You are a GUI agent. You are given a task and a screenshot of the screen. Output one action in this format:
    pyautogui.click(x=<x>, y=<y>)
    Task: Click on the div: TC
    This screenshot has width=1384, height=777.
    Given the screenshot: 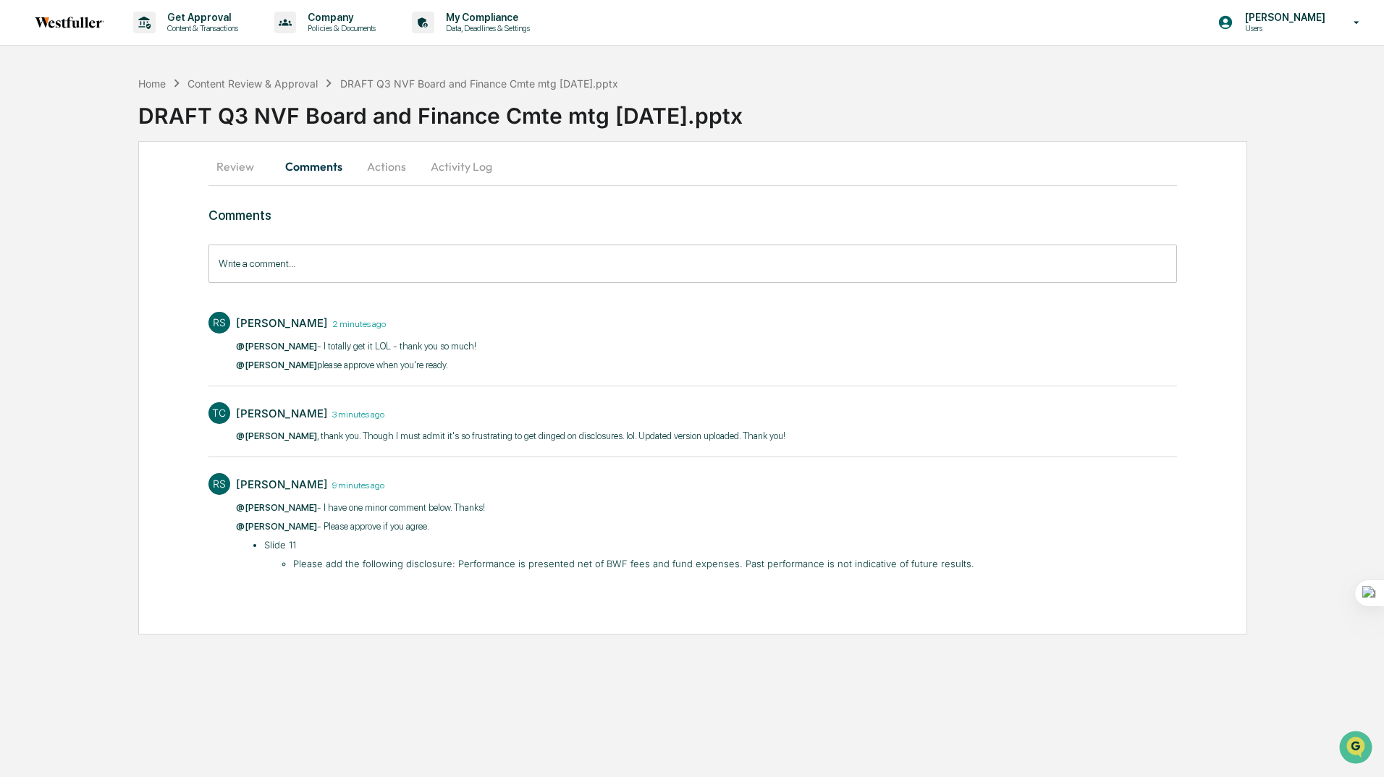 What is the action you would take?
    pyautogui.click(x=219, y=413)
    